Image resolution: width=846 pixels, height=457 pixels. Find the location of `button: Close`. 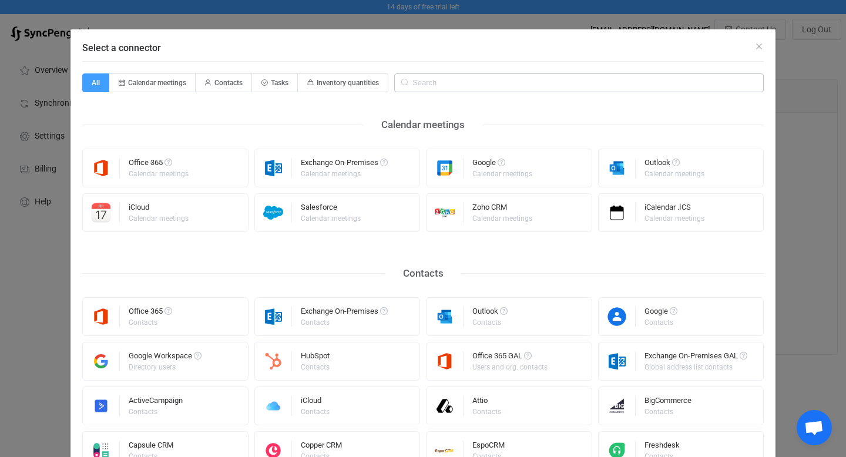

button: Close is located at coordinates (759, 46).